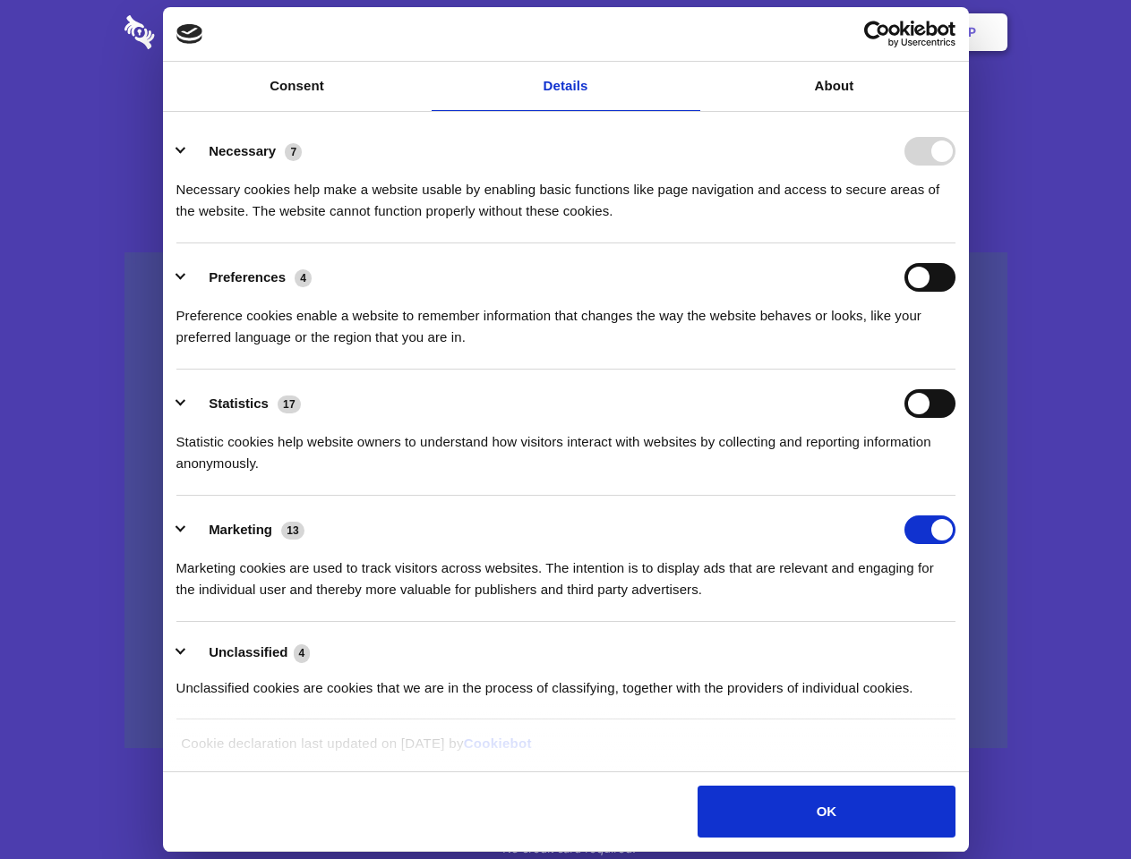  I want to click on div: Necessary cookies help make a website usable by enabling basic functions like page navigation and..., so click(566, 193).